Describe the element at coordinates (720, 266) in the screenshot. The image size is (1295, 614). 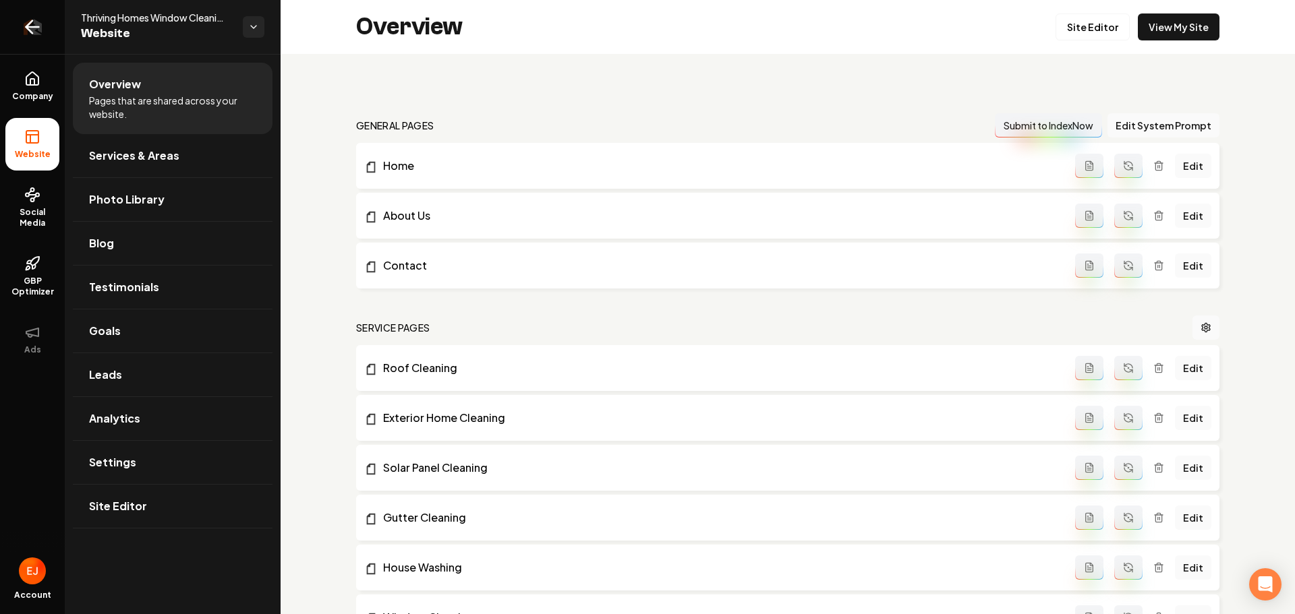
I see `a: Contact` at that location.